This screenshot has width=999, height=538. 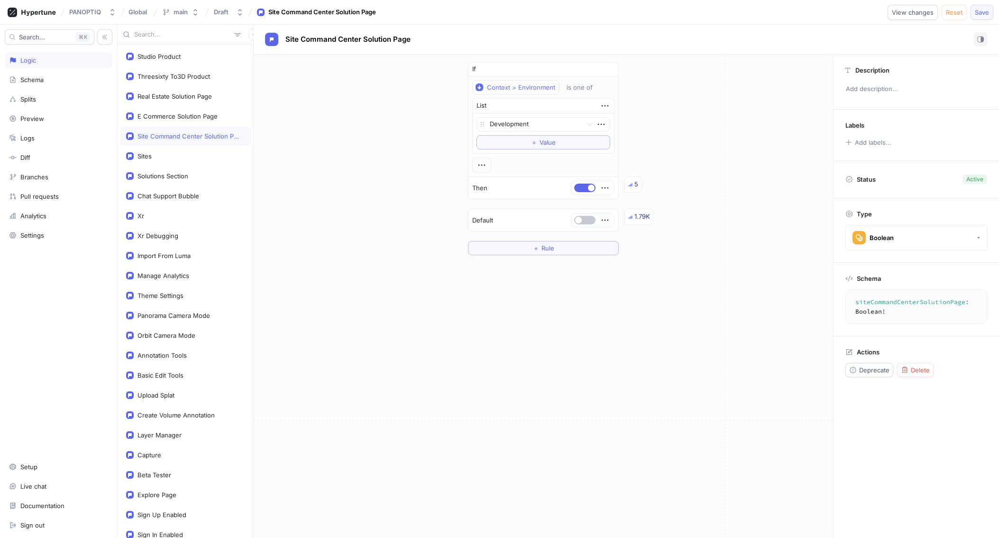 What do you see at coordinates (28, 60) in the screenshot?
I see `div: Logic` at bounding box center [28, 60].